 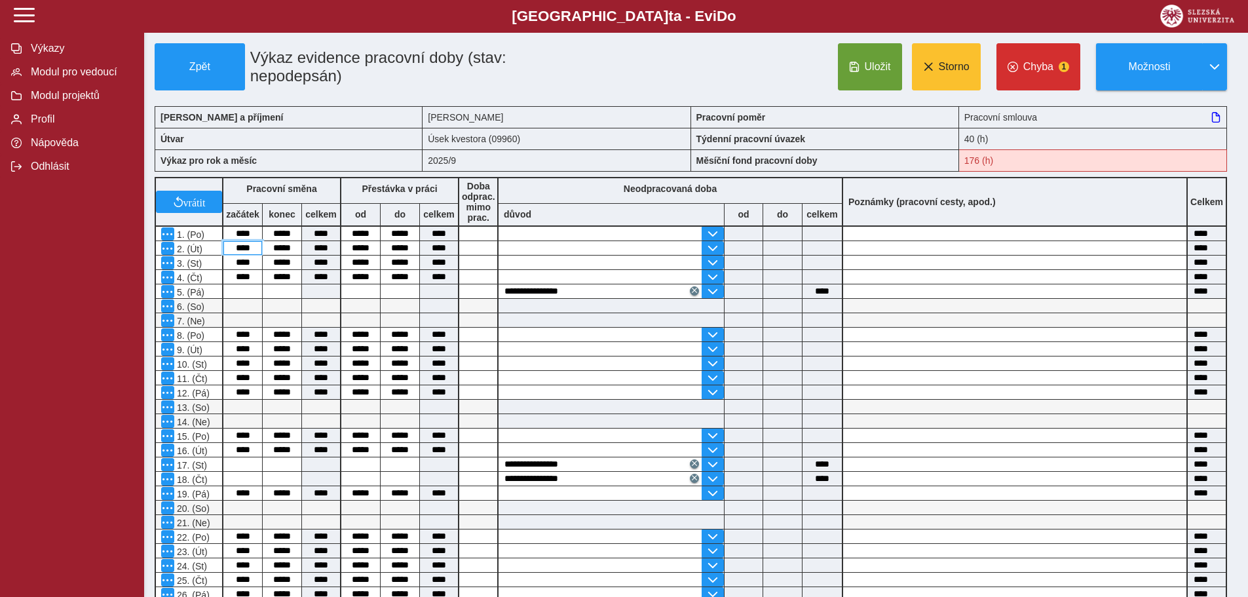 What do you see at coordinates (1038, 67) in the screenshot?
I see `button: Chyba1` at bounding box center [1038, 67].